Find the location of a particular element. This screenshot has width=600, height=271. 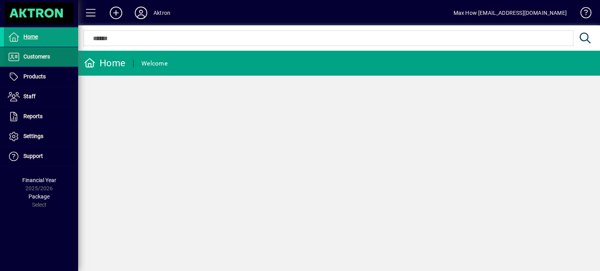

a: Reports is located at coordinates (41, 117).